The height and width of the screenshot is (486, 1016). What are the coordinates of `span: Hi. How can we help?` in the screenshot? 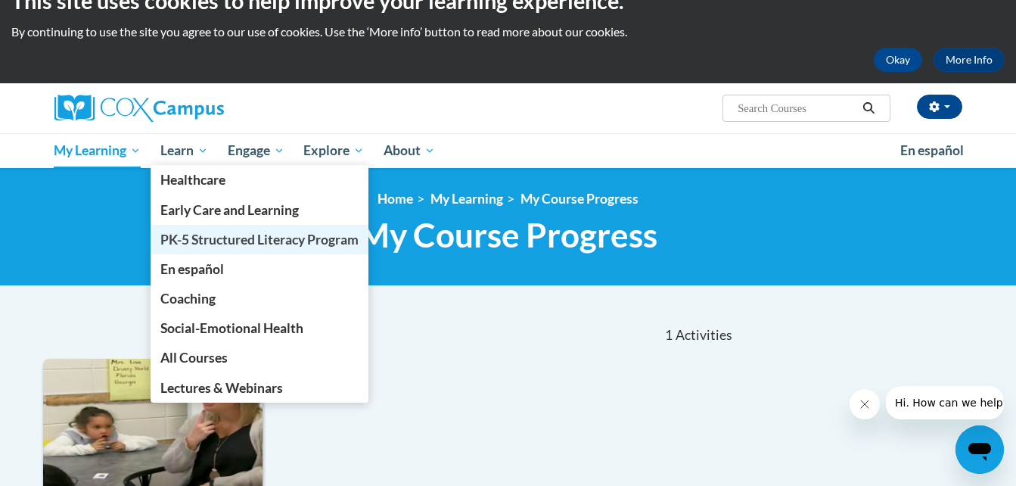 It's located at (66, 17).